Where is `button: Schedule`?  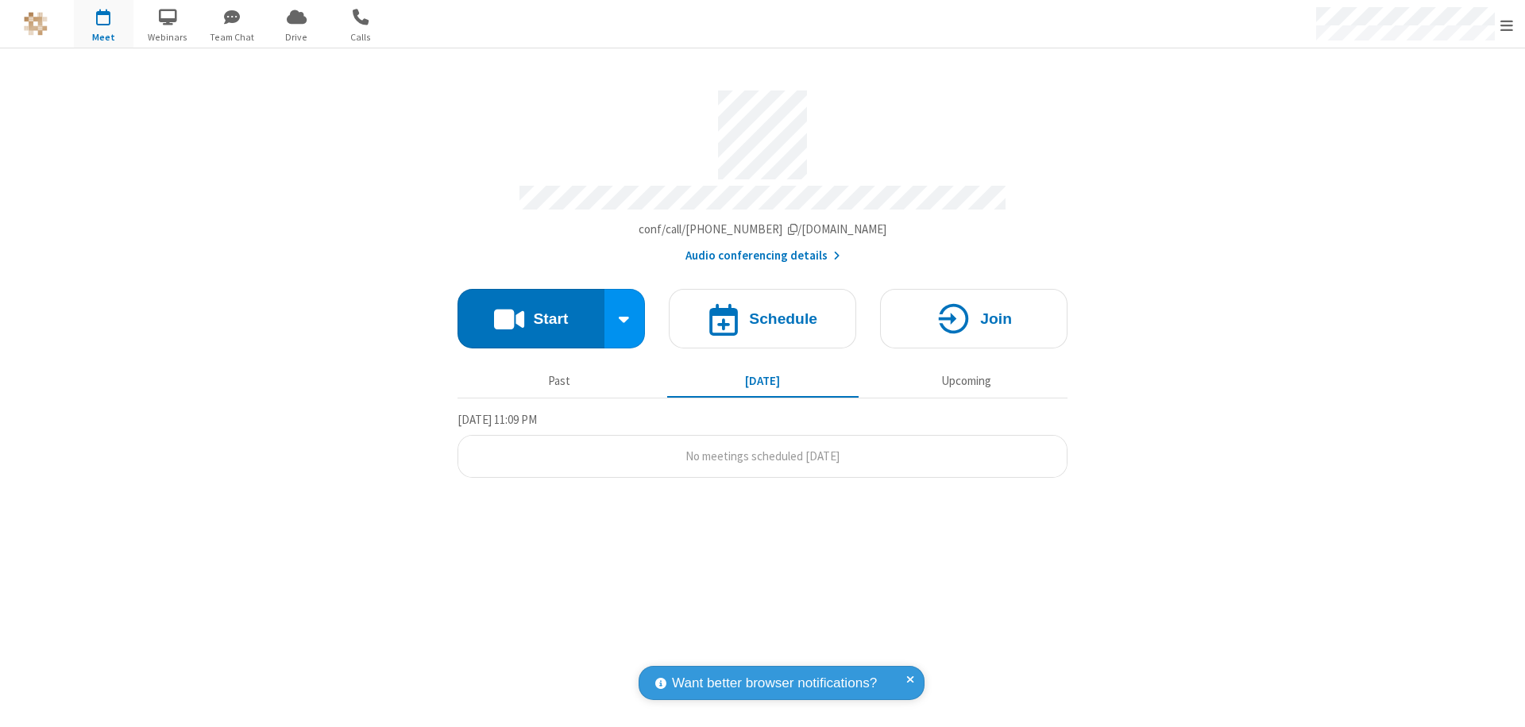
button: Schedule is located at coordinates (762, 318).